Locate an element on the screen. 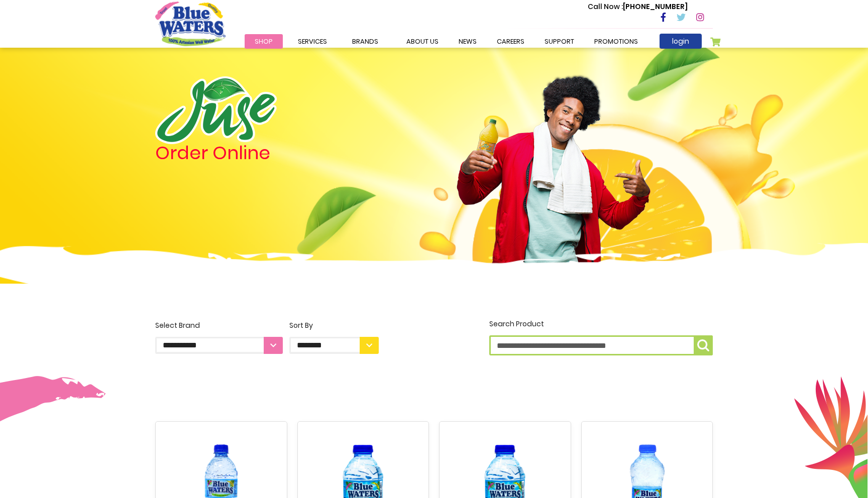 The width and height of the screenshot is (868, 498). a: support is located at coordinates (559, 41).